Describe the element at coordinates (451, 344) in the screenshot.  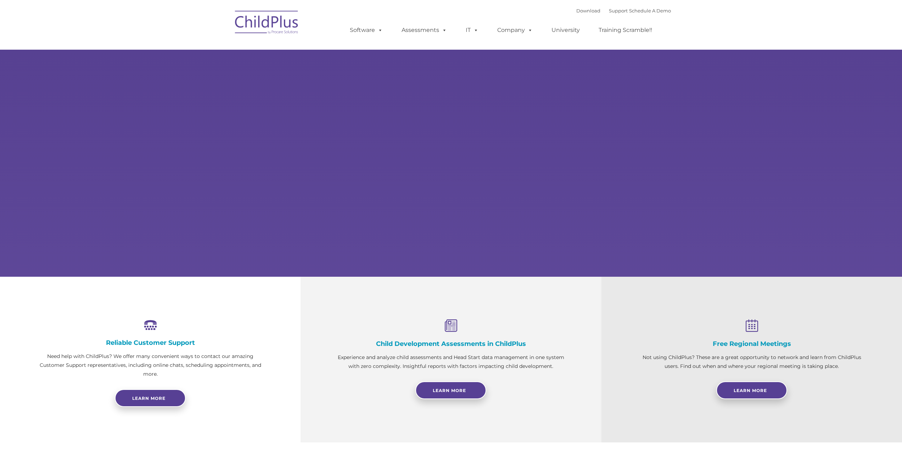
I see `h4: Child Development Assessments in ChildPlus` at that location.